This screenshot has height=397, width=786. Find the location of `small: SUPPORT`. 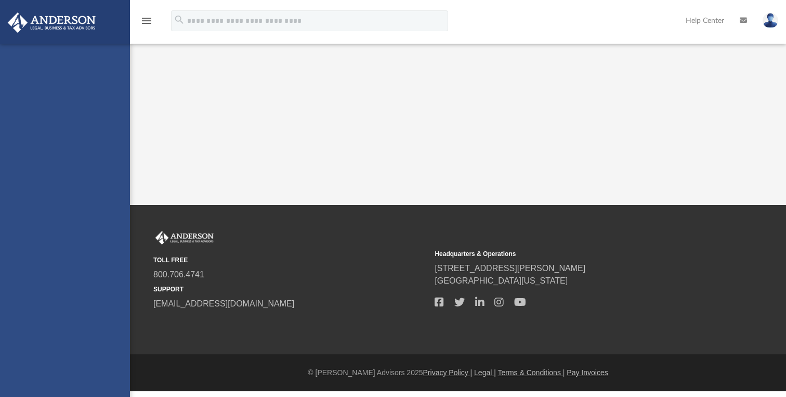

small: SUPPORT is located at coordinates (290, 289).